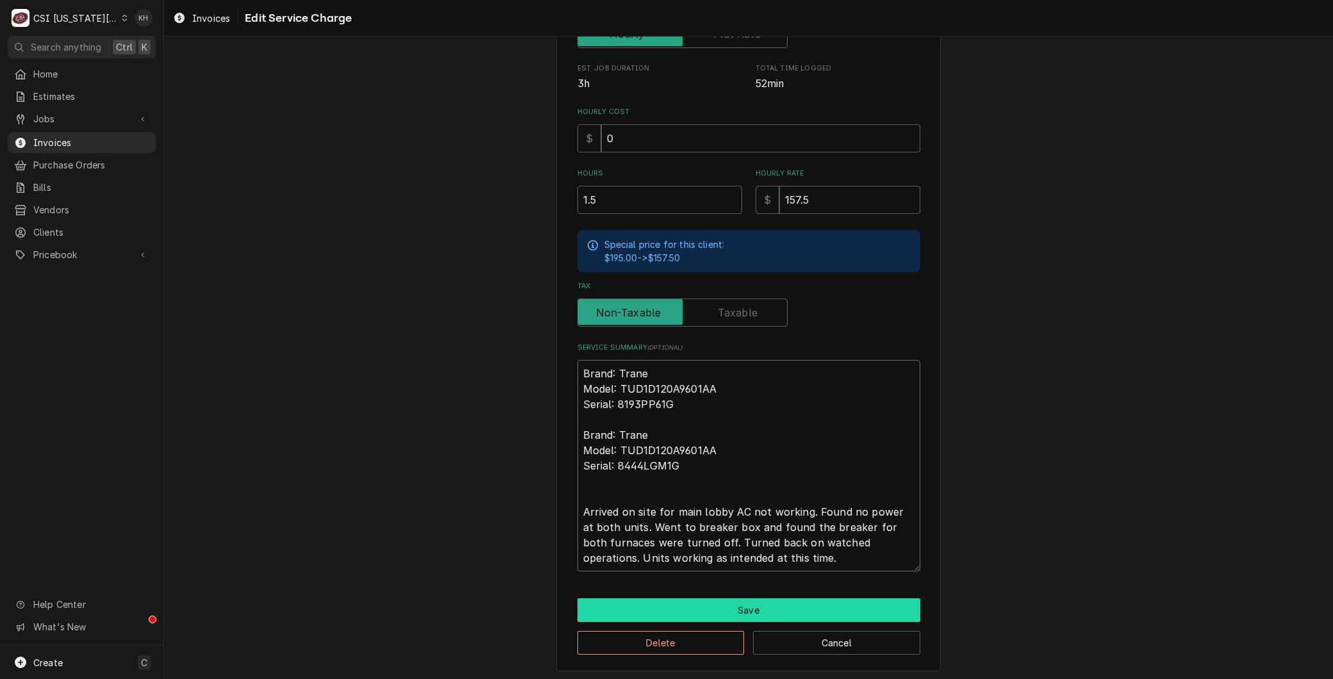  I want to click on span: Create, so click(48, 662).